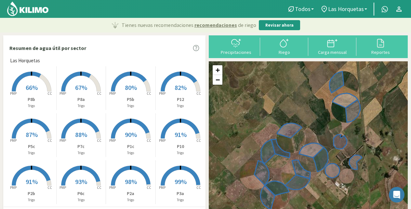 The width and height of the screenshot is (411, 209). Describe the element at coordinates (380, 52) in the screenshot. I see `div: Reportes` at that location.